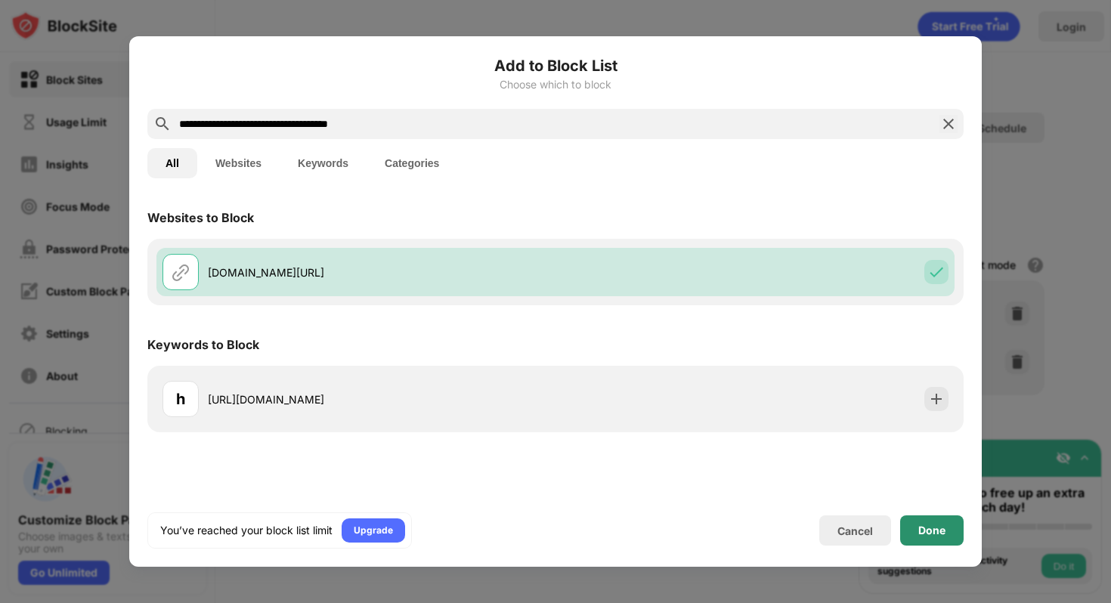 The height and width of the screenshot is (603, 1111). What do you see at coordinates (855, 531) in the screenshot?
I see `div: Cancel` at bounding box center [855, 531].